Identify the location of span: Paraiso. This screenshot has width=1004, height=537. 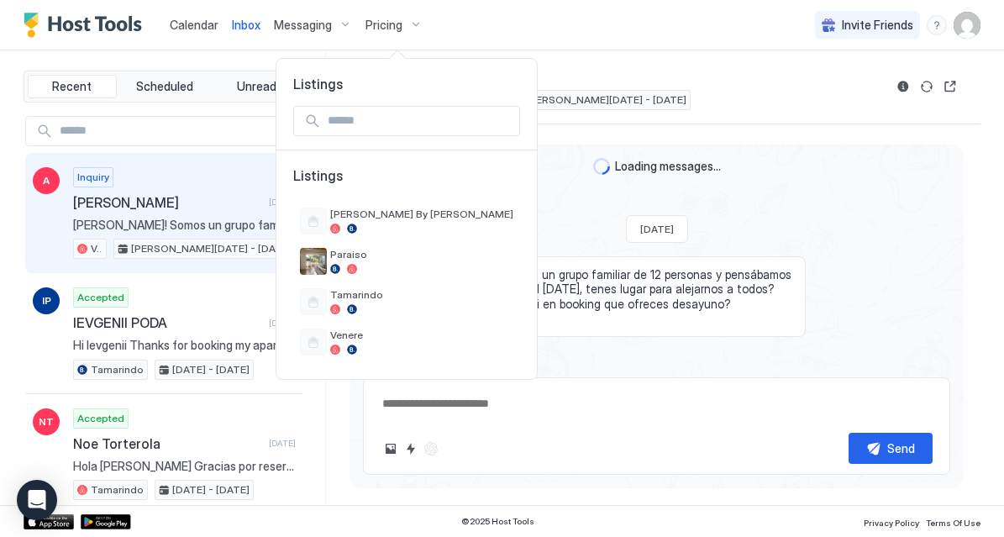
(422, 254).